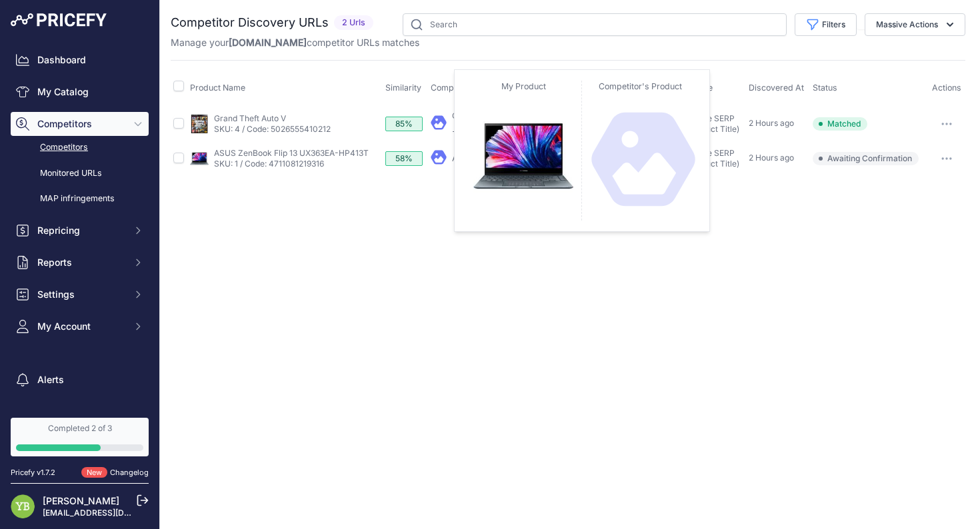 The image size is (976, 529). I want to click on span: Status, so click(825, 87).